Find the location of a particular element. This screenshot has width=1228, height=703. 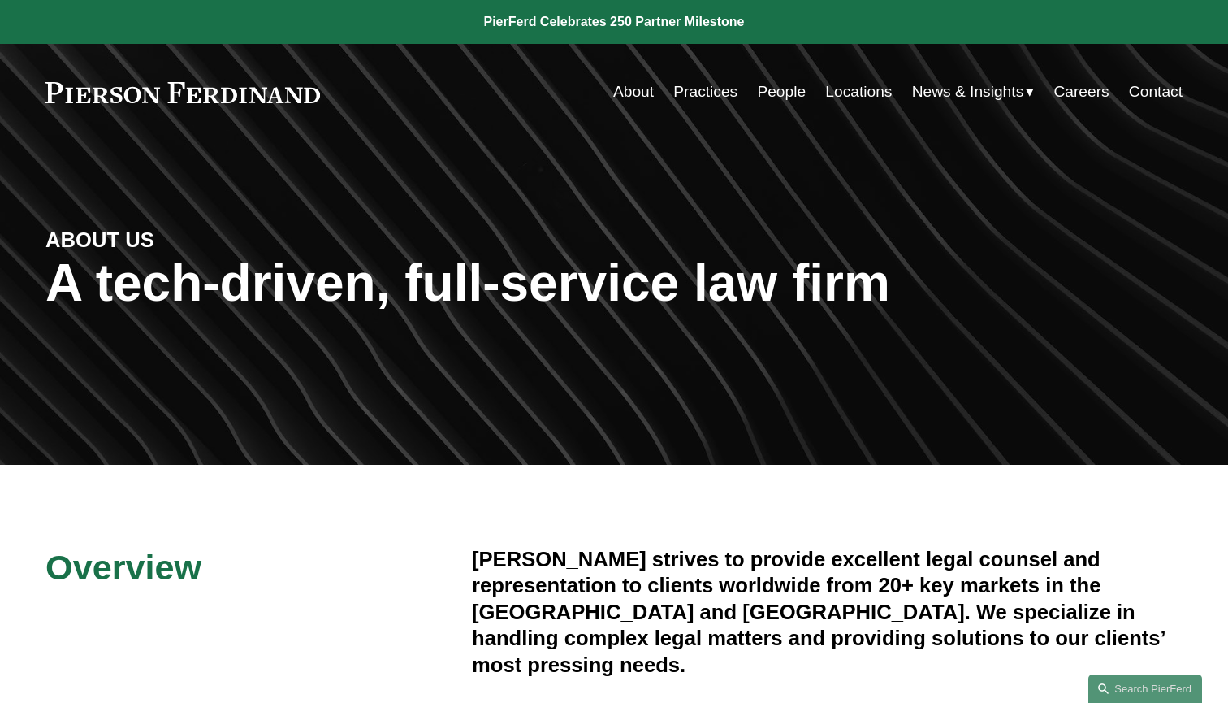

a: About is located at coordinates (633, 92).